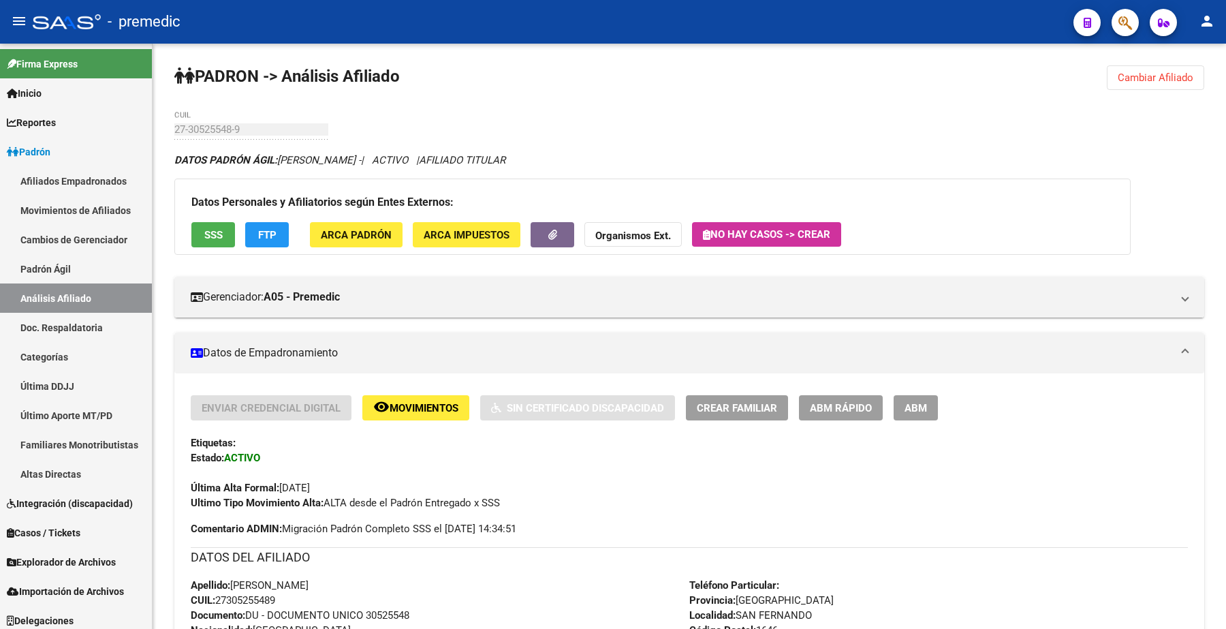 This screenshot has height=629, width=1226. I want to click on span: ALTA desde el Padrón Entregado x SSS, so click(345, 503).